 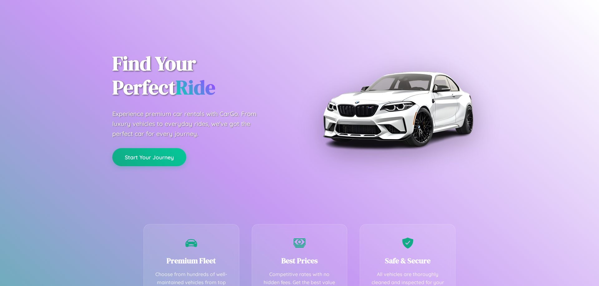 What do you see at coordinates (149, 157) in the screenshot?
I see `button: Start Your Journey` at bounding box center [149, 157].